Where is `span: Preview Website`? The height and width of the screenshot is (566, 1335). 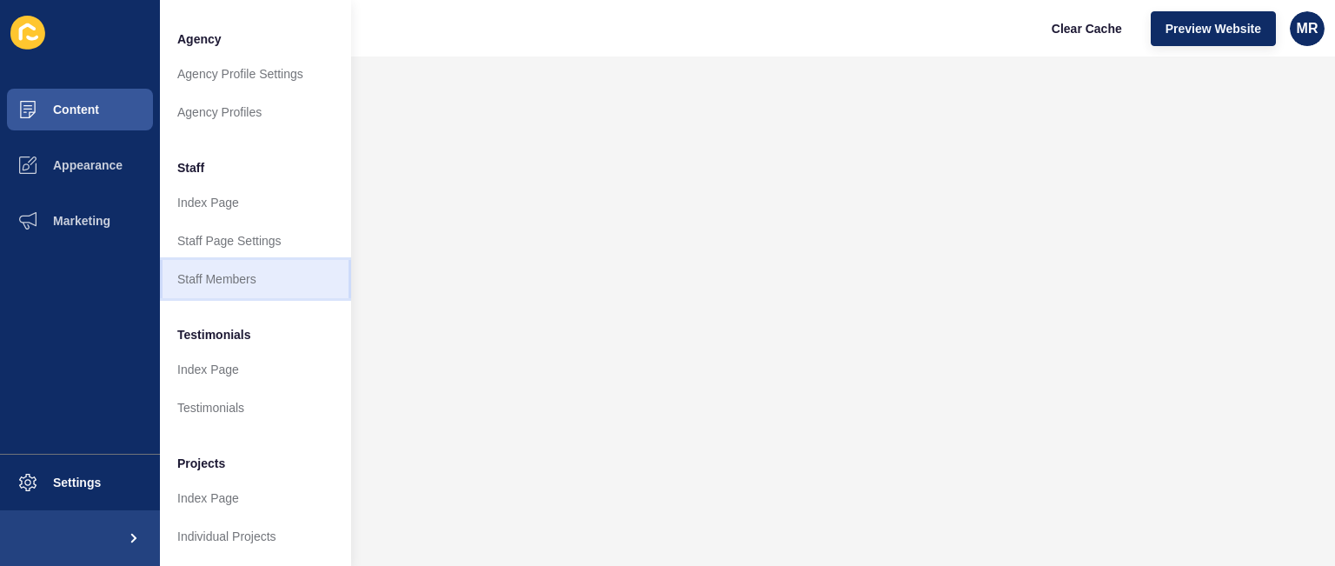 span: Preview Website is located at coordinates (1214, 29).